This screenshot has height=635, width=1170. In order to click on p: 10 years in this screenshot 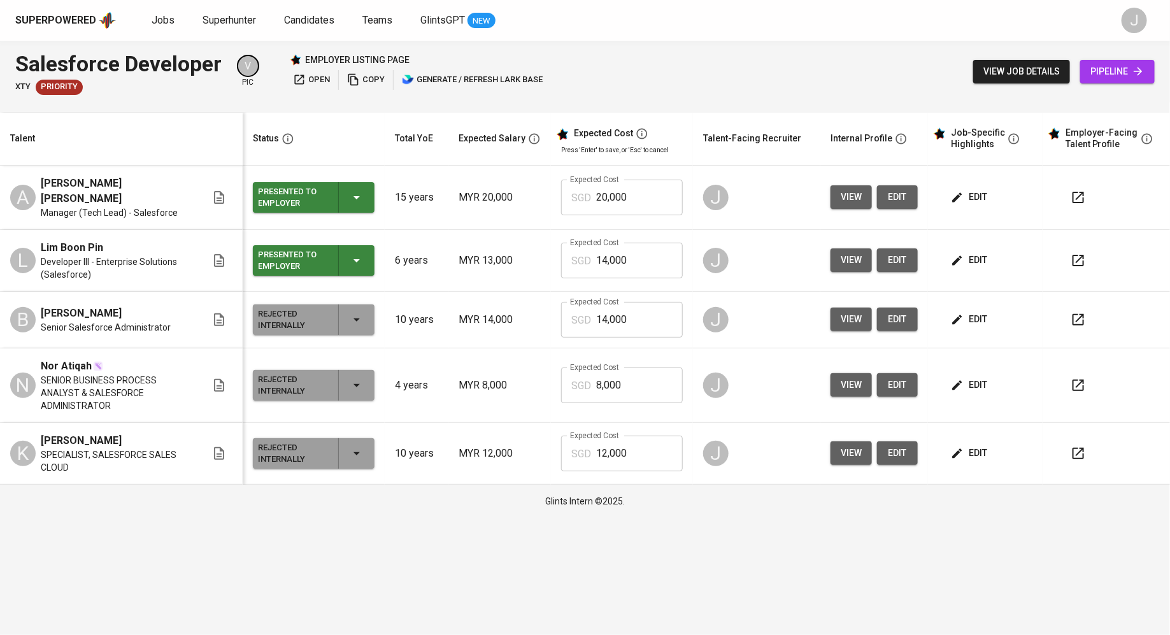, I will do `click(416, 320)`.